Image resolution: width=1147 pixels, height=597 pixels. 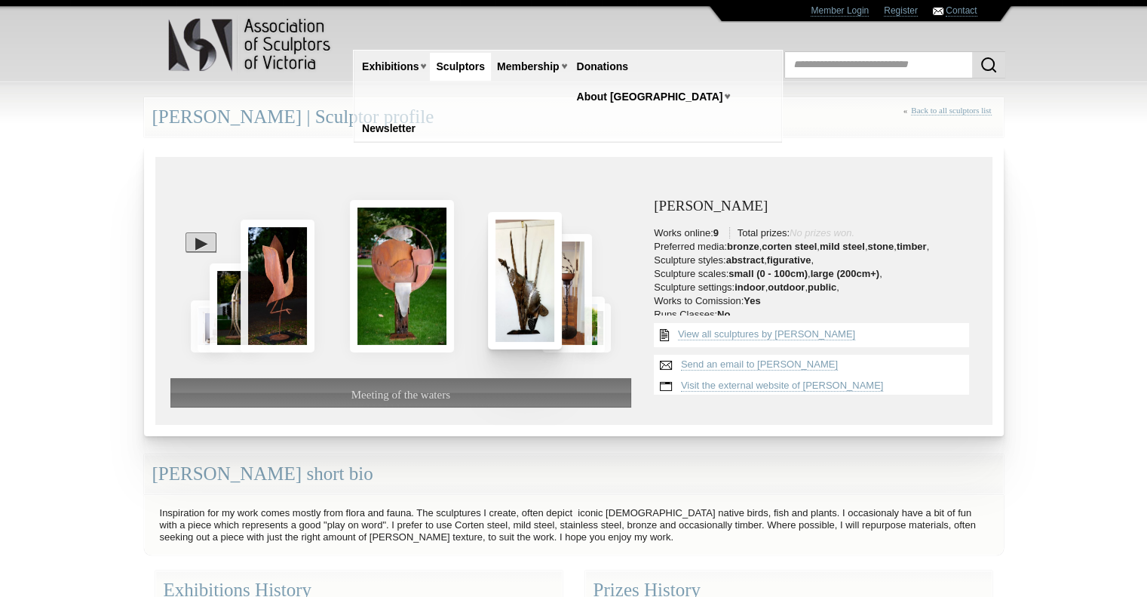 I want to click on li: Works online: Total prizes:, so click(x=815, y=233).